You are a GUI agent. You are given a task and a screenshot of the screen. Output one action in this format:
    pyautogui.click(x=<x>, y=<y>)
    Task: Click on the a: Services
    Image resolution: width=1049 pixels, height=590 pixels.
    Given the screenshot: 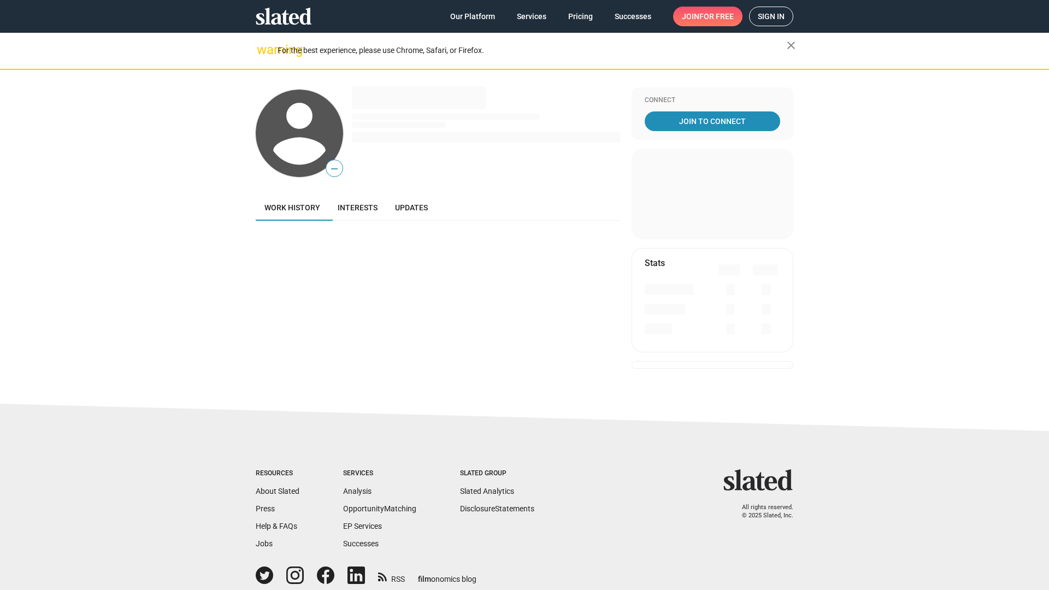 What is the action you would take?
    pyautogui.click(x=532, y=16)
    